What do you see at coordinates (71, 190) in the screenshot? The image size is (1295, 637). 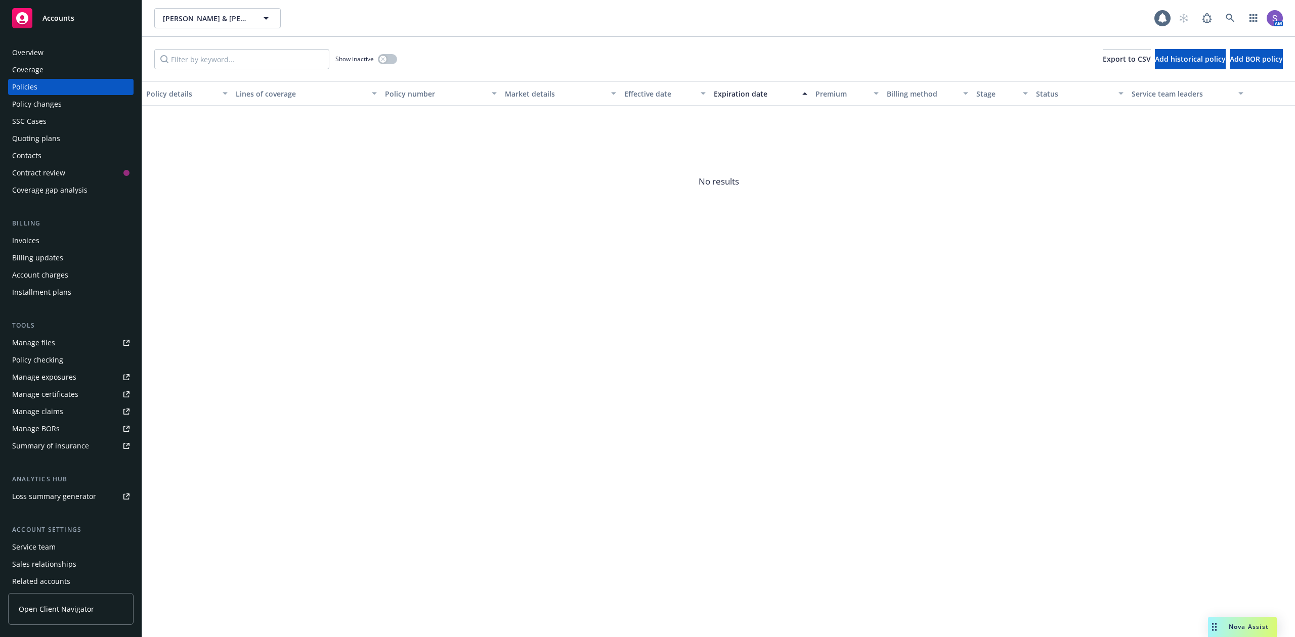 I see `a: Coverage gap analysis` at bounding box center [71, 190].